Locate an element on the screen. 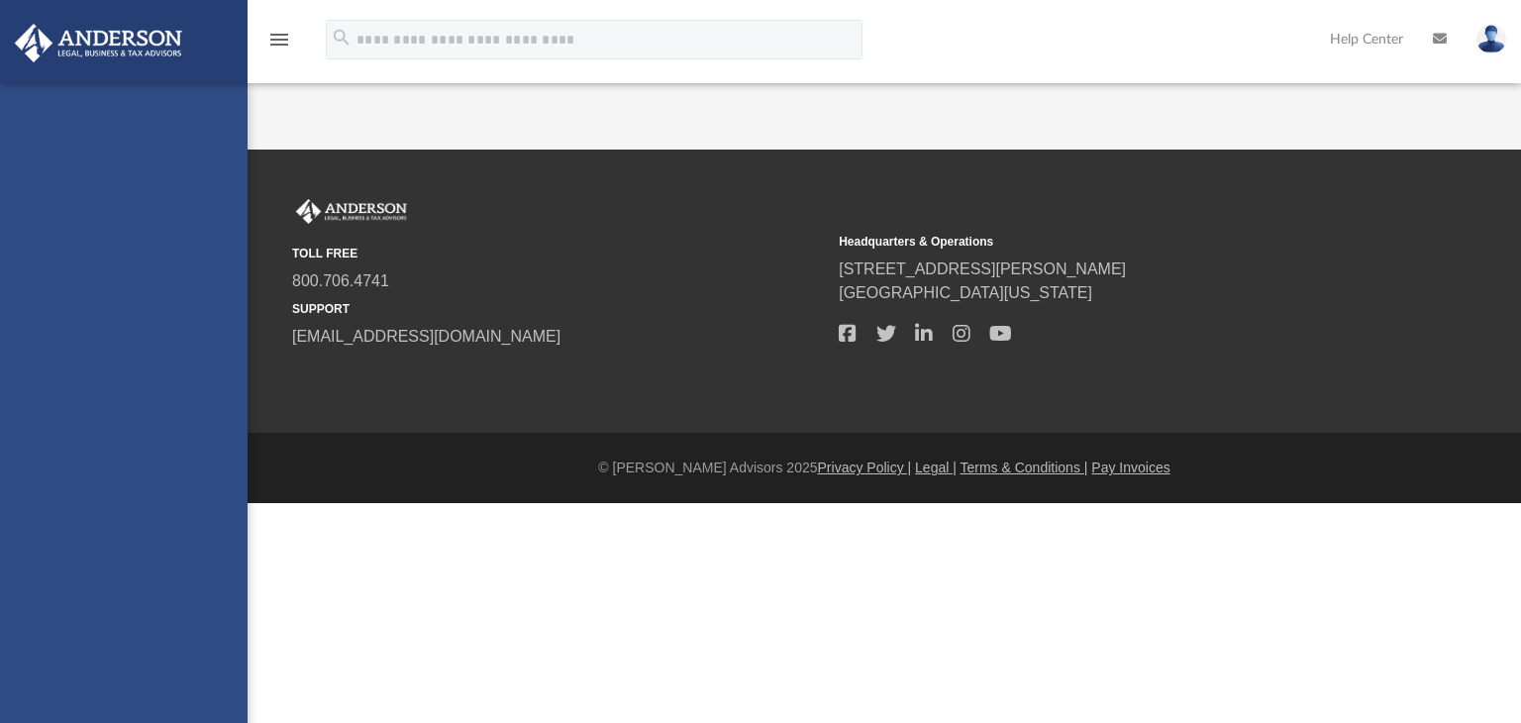 This screenshot has width=1521, height=723. small: SUPPORT is located at coordinates (558, 309).